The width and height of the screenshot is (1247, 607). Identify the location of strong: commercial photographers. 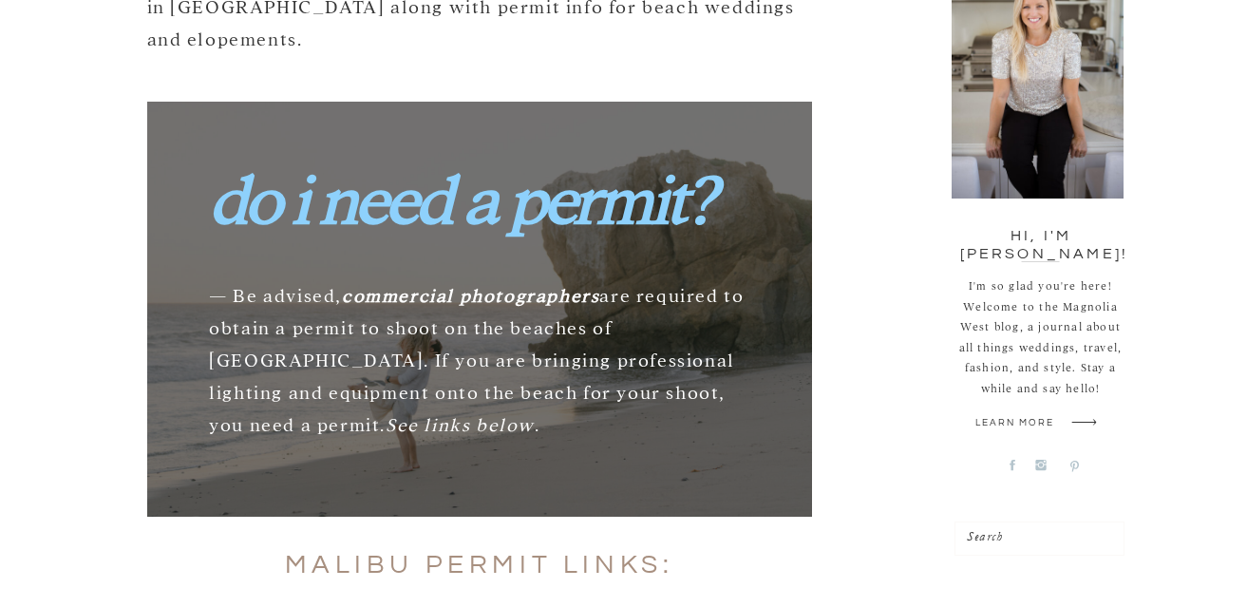
(470, 293).